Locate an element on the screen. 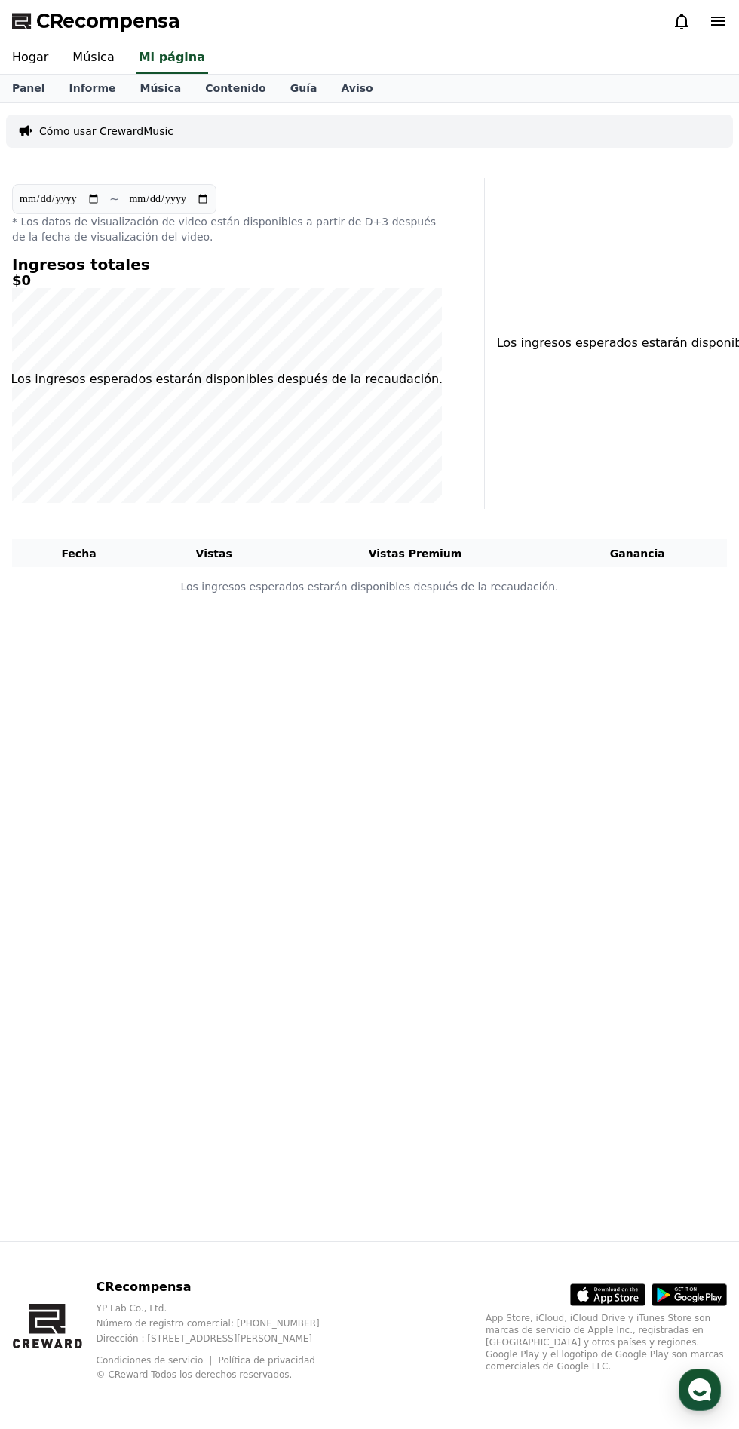 The height and width of the screenshot is (1429, 739). font: Condiciones de servicio is located at coordinates (150, 1360).